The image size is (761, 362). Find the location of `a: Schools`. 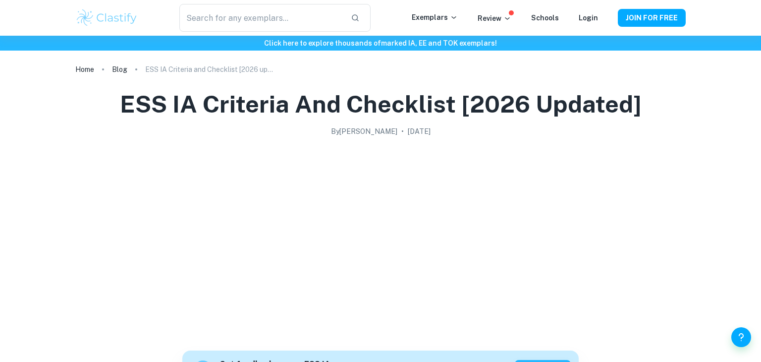

a: Schools is located at coordinates (545, 18).